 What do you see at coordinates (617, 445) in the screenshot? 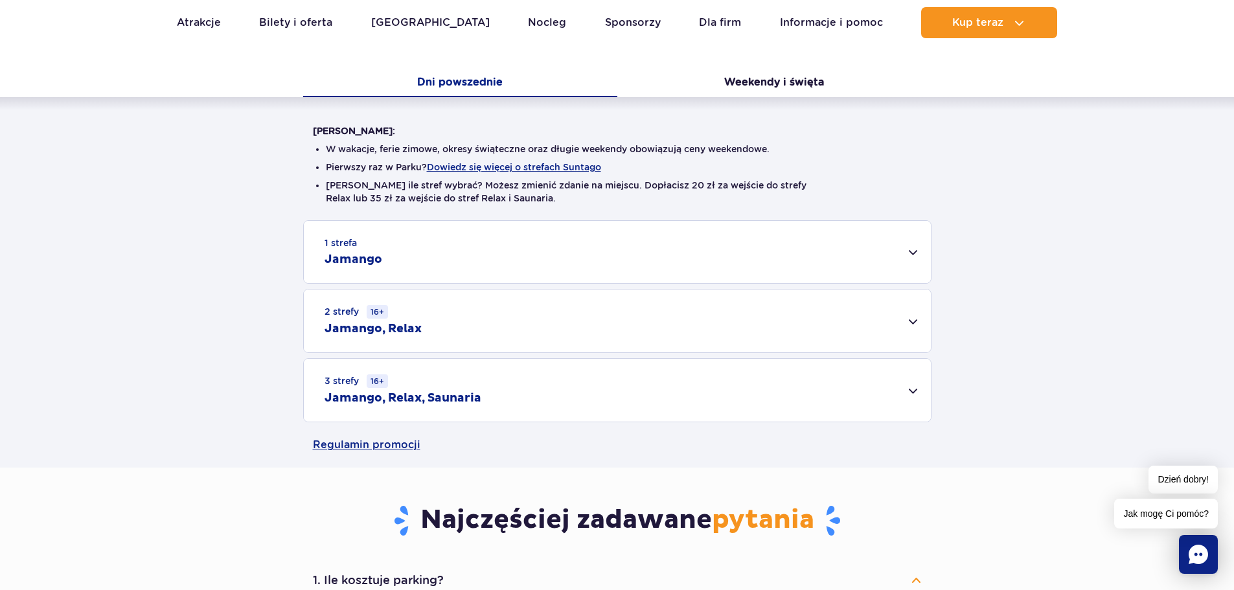
I see `a: Regulamin promocji` at bounding box center [617, 445].